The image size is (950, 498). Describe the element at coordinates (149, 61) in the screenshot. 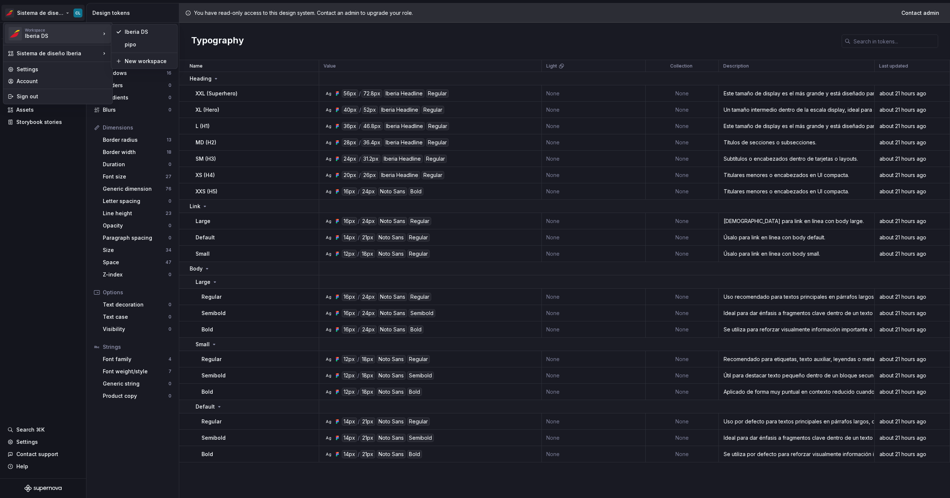

I see `div: New workspace` at that location.